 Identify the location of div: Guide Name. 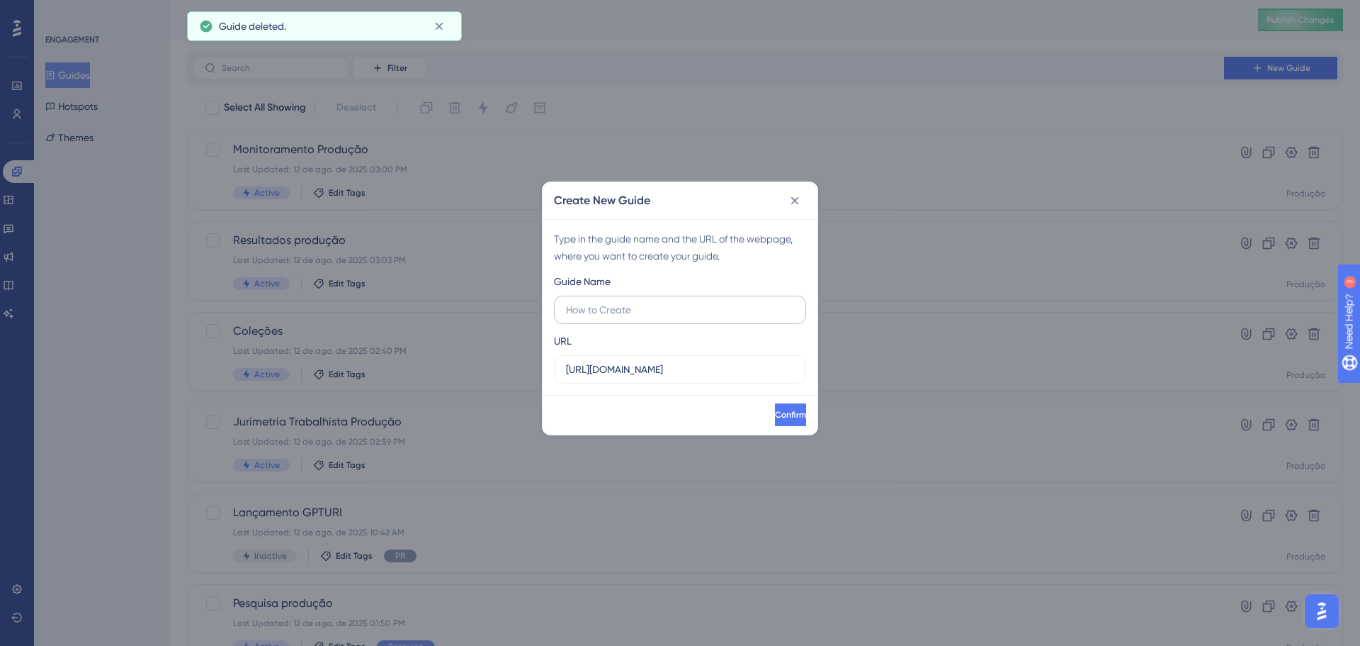
(582, 281).